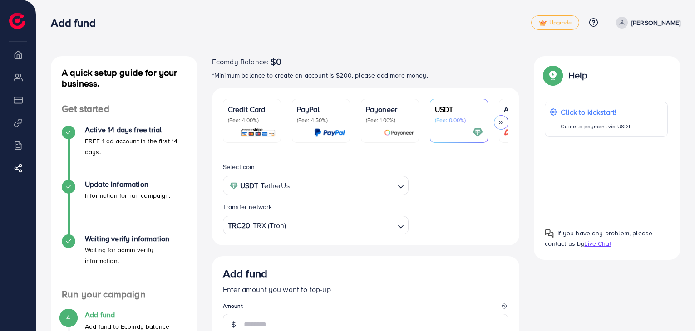 This screenshot has height=331, width=695. I want to click on img: coin, so click(234, 186).